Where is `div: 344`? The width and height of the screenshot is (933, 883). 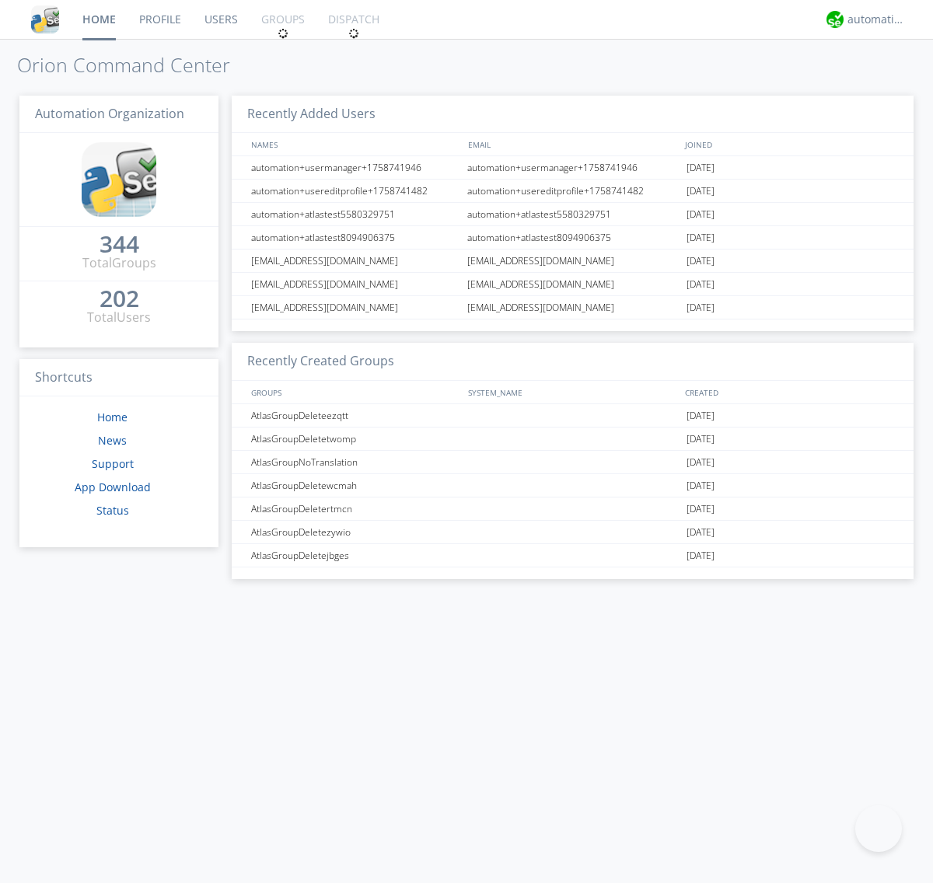
div: 344 is located at coordinates (119, 244).